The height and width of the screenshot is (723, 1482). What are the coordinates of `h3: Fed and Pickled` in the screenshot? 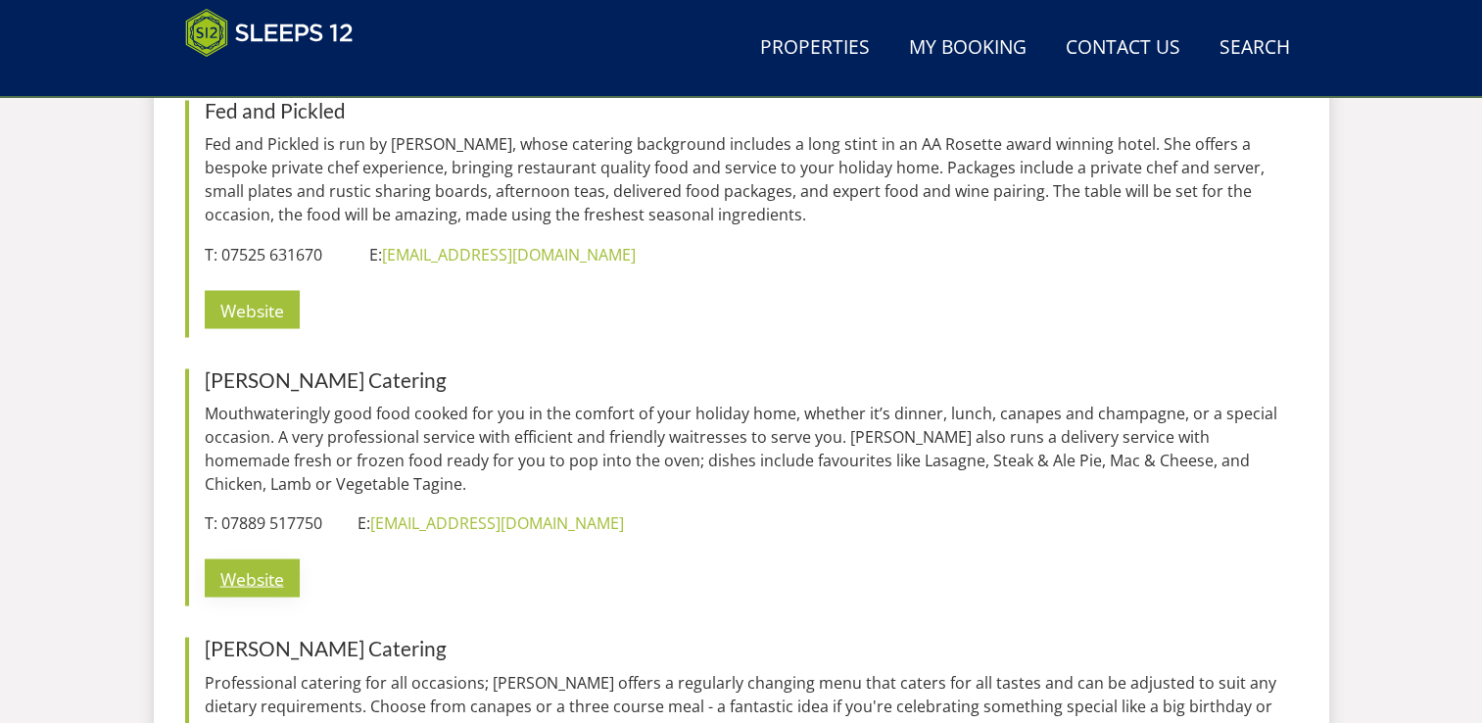 It's located at (751, 111).